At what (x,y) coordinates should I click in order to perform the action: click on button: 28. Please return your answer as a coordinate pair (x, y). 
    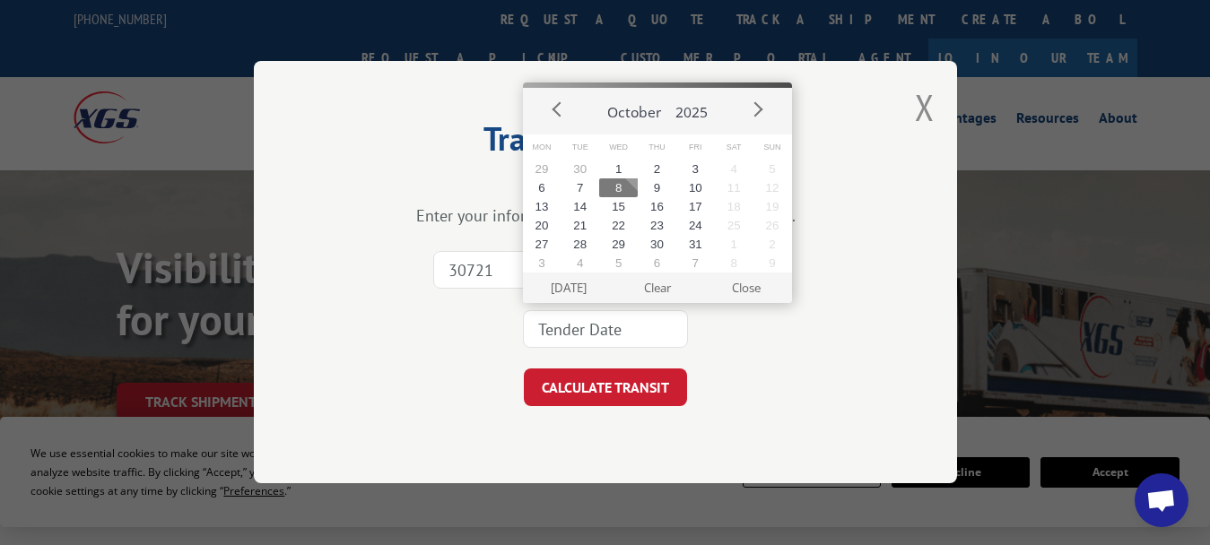
    Looking at the image, I should click on (579, 244).